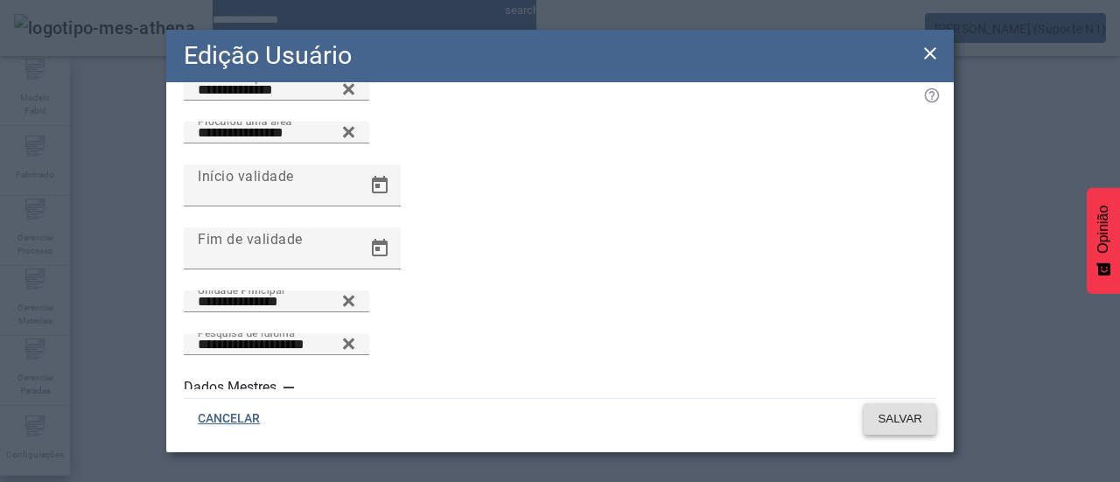  I want to click on font: Procurou uma área, so click(245, 121).